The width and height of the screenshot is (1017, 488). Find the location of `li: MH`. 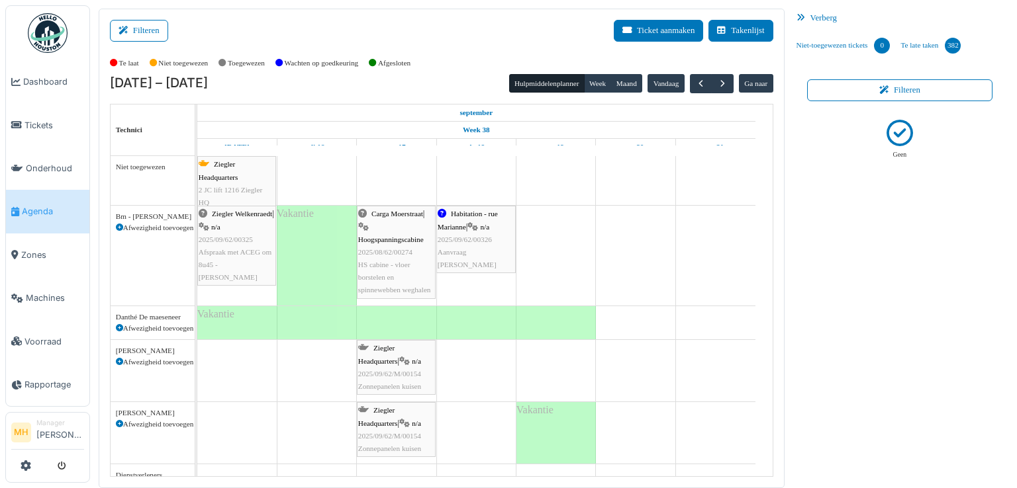

li: MH is located at coordinates (21, 433).